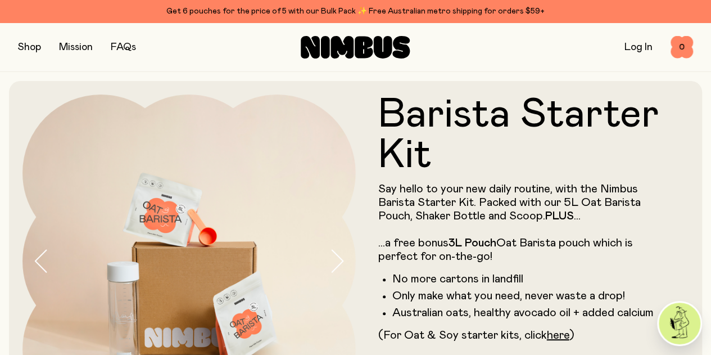  I want to click on li: Only make what you need, never waste a drop!, so click(530, 296).